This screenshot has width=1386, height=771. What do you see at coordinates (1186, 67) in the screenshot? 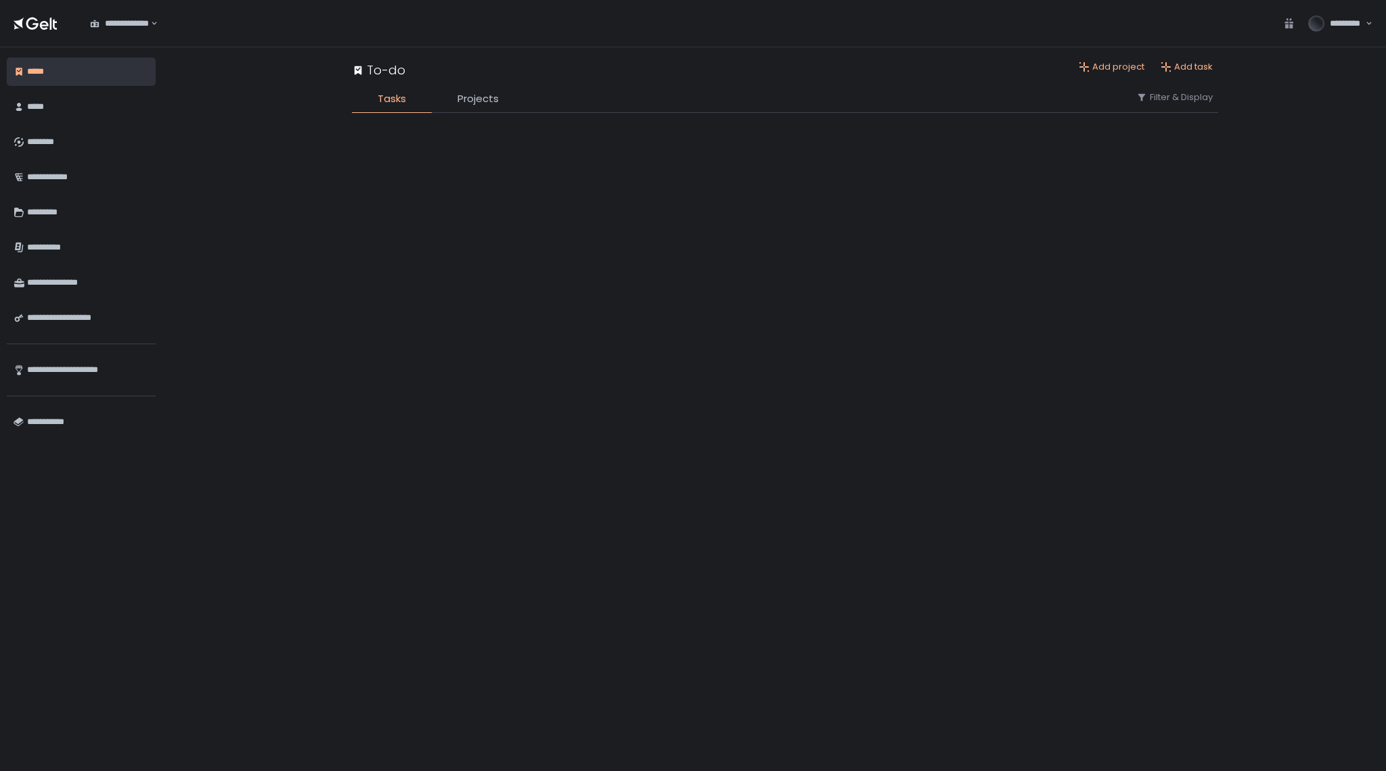
I see `div: Add task` at bounding box center [1186, 67].